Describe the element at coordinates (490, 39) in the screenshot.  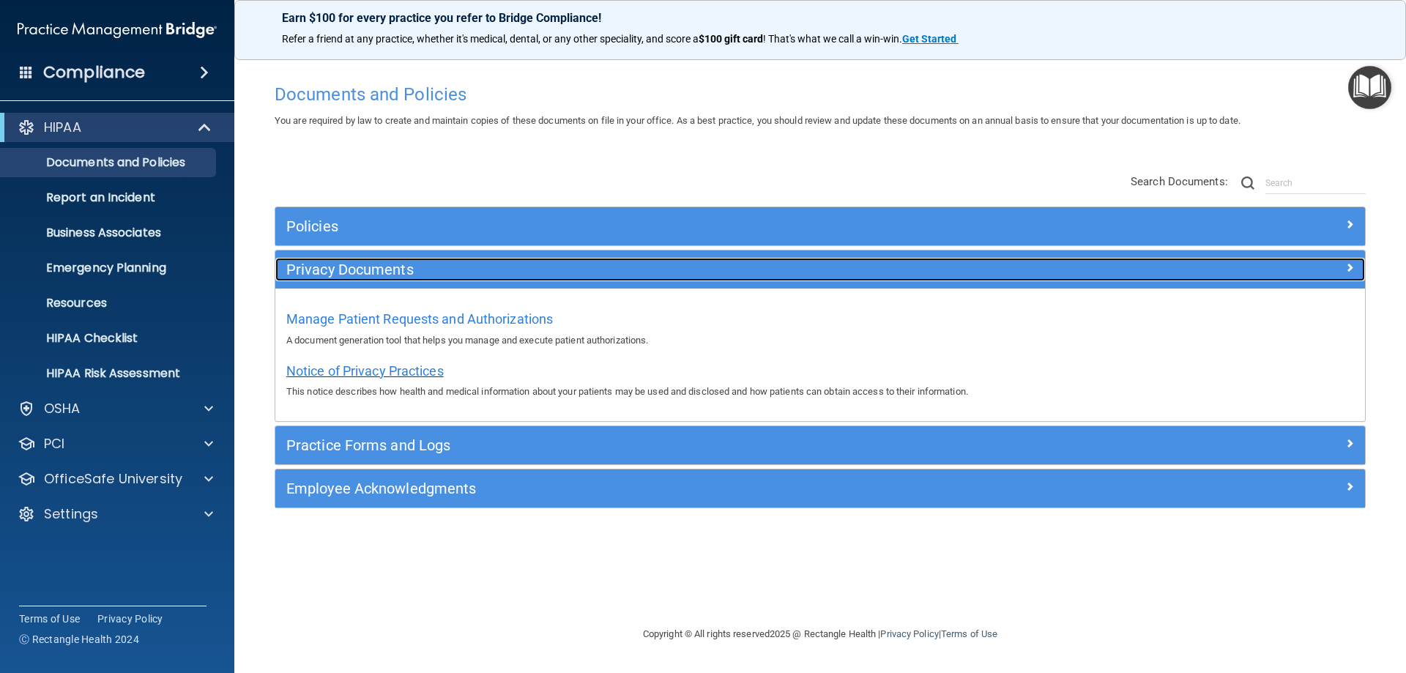
I see `span: Refer a friend at any practice, whether it's medical, dental, or any other speciality, and score a` at that location.